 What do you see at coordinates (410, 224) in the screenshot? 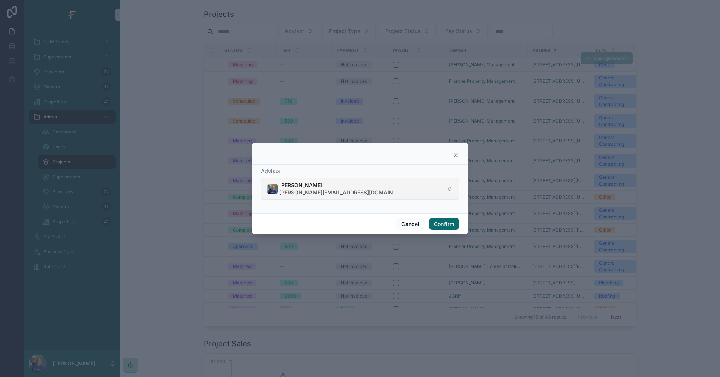
I see `button: Cancel` at bounding box center [410, 224].